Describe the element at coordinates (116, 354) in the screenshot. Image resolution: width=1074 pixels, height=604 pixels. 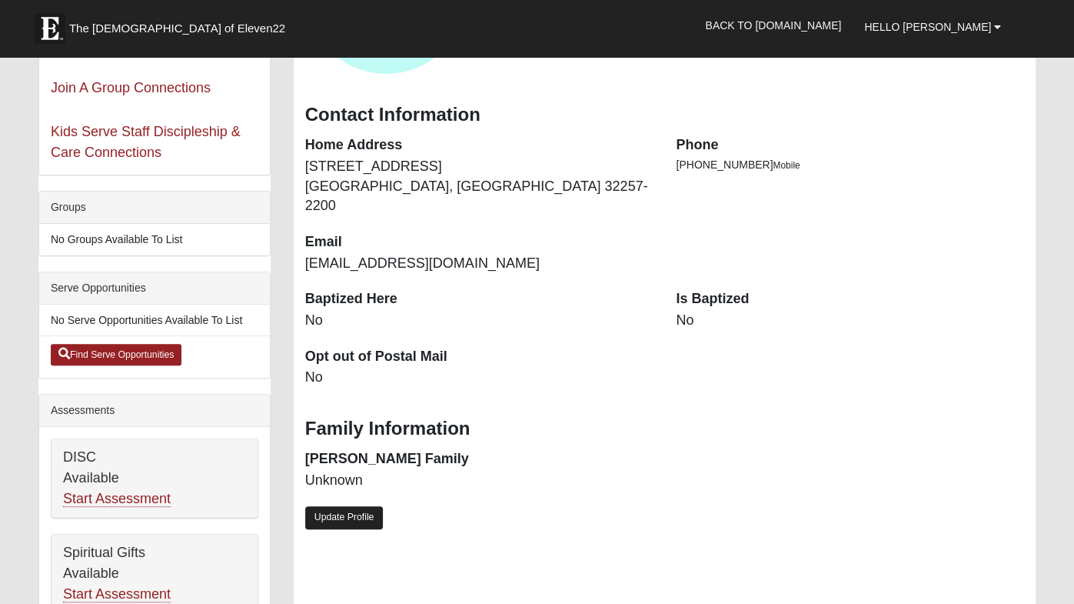
I see `a: Find Serve Opportunities` at that location.